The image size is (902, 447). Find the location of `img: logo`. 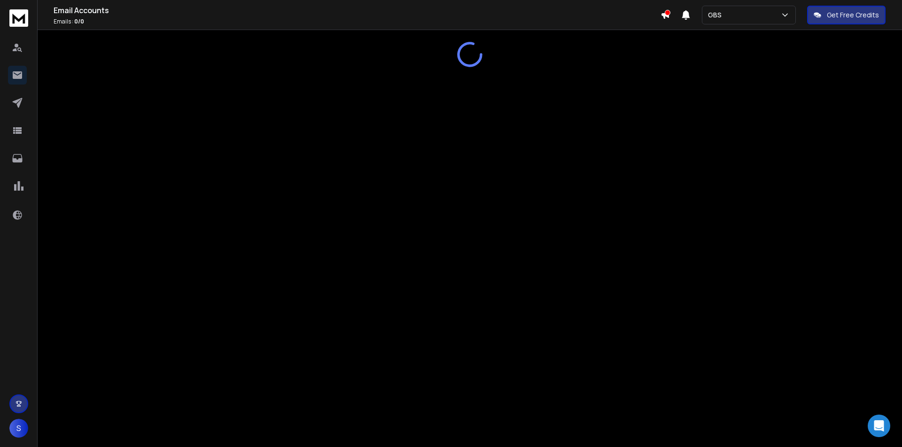

img: logo is located at coordinates (19, 18).